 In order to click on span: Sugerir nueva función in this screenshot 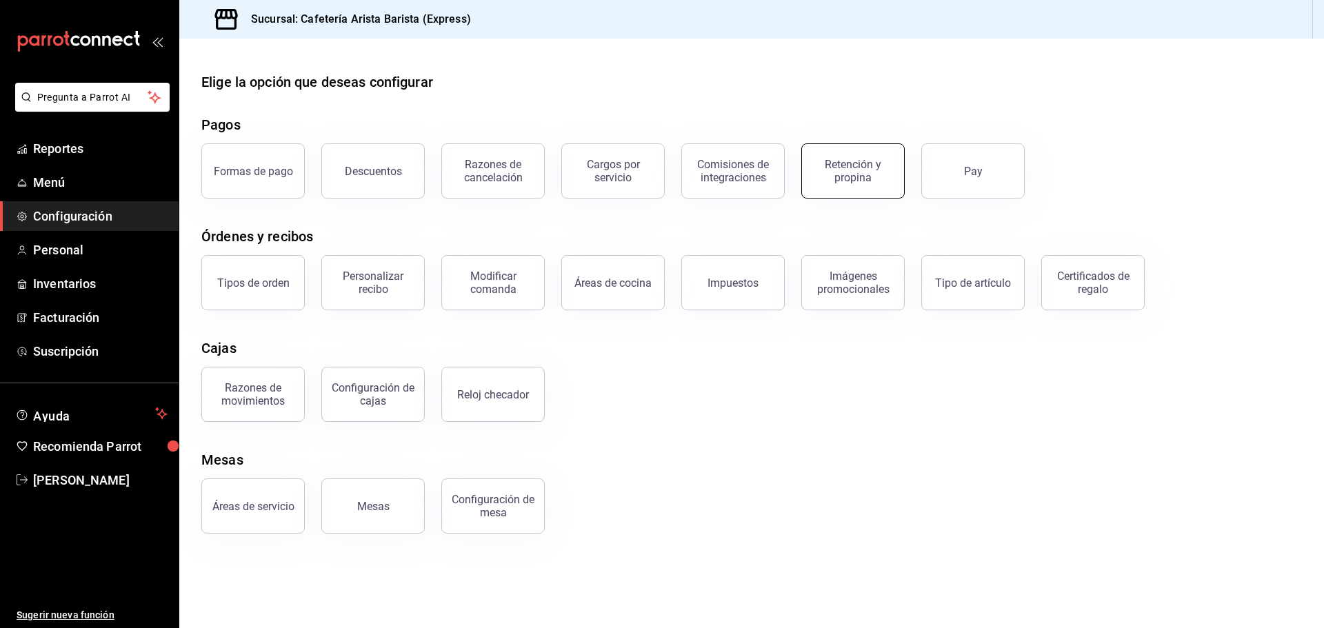, I will do `click(92, 615)`.